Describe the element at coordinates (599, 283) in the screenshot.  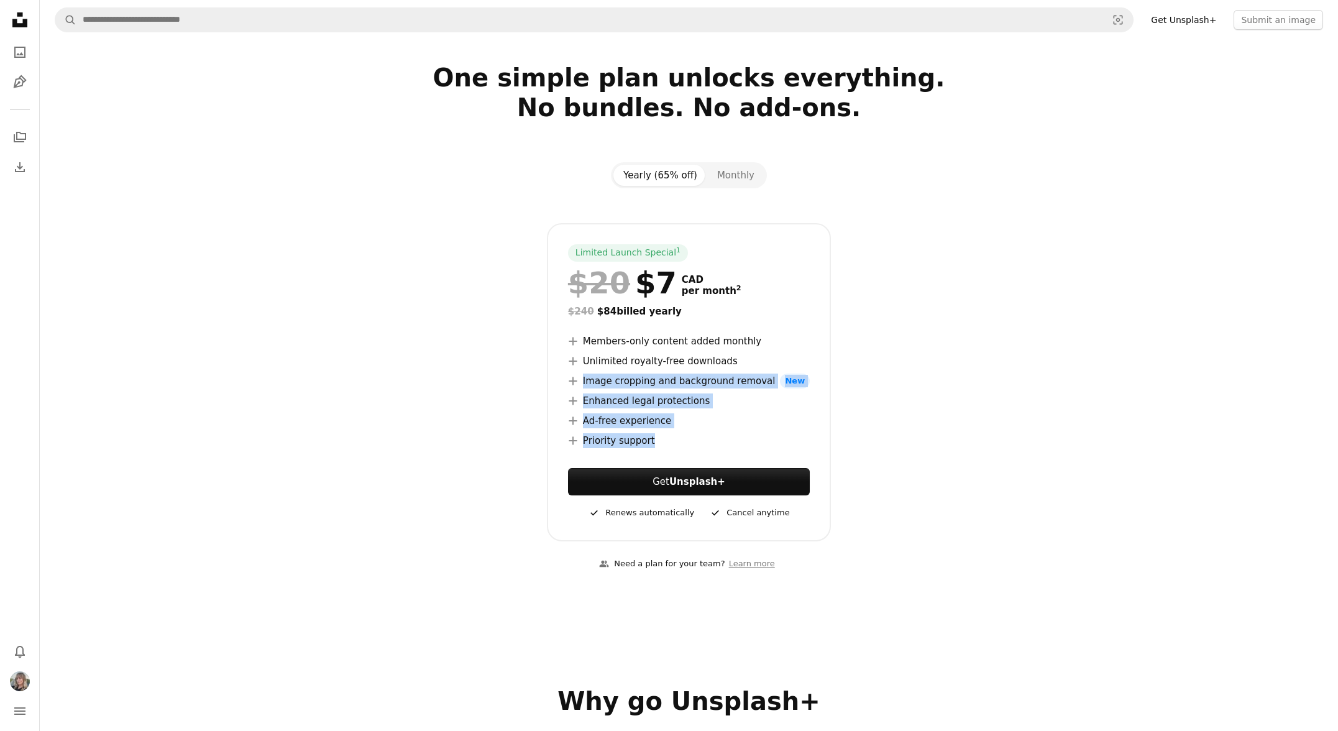
I see `span: $20` at that location.